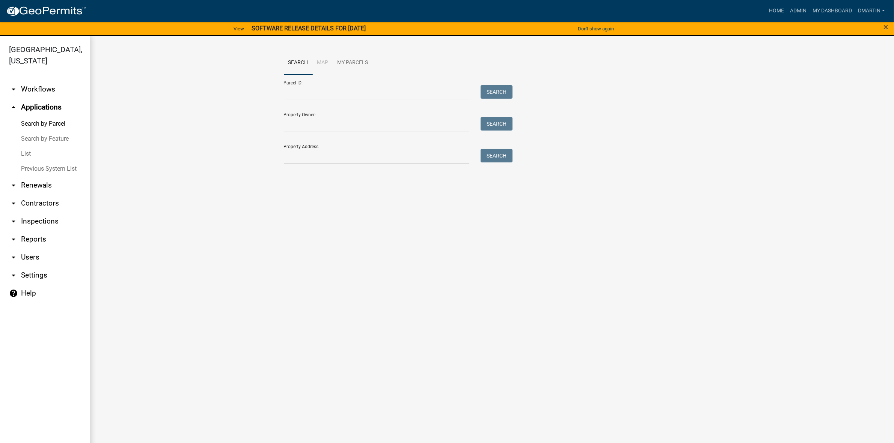  What do you see at coordinates (14, 293) in the screenshot?
I see `i: help` at bounding box center [14, 293].